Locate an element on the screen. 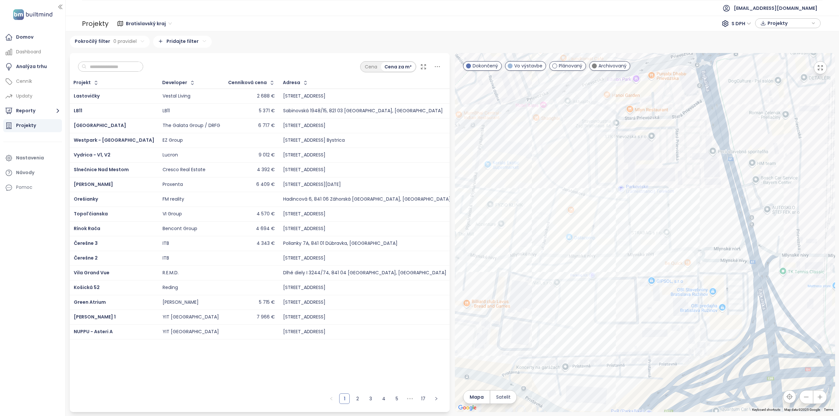 This screenshot has width=839, height=416. span: Vydrica - V1, V2 is located at coordinates (92, 155).